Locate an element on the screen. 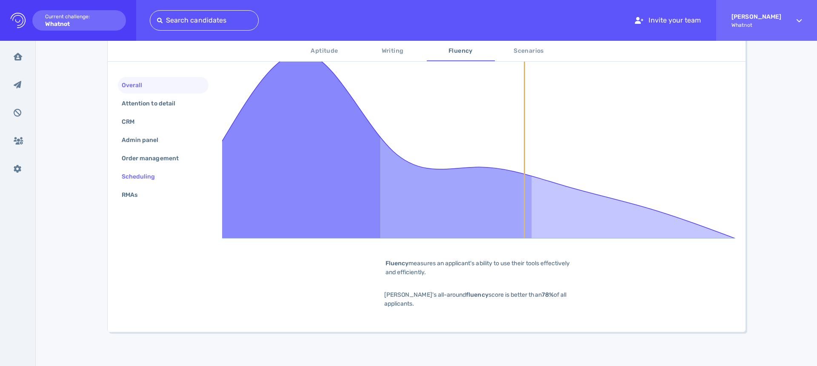  span: Aptitude is located at coordinates (325, 51).